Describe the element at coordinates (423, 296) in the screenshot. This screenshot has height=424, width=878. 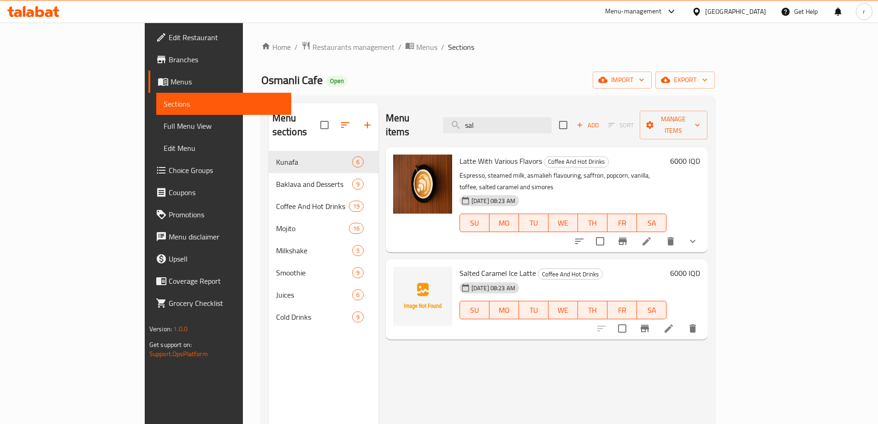
I see `img: Salted Caramel Ice Latte` at that location.